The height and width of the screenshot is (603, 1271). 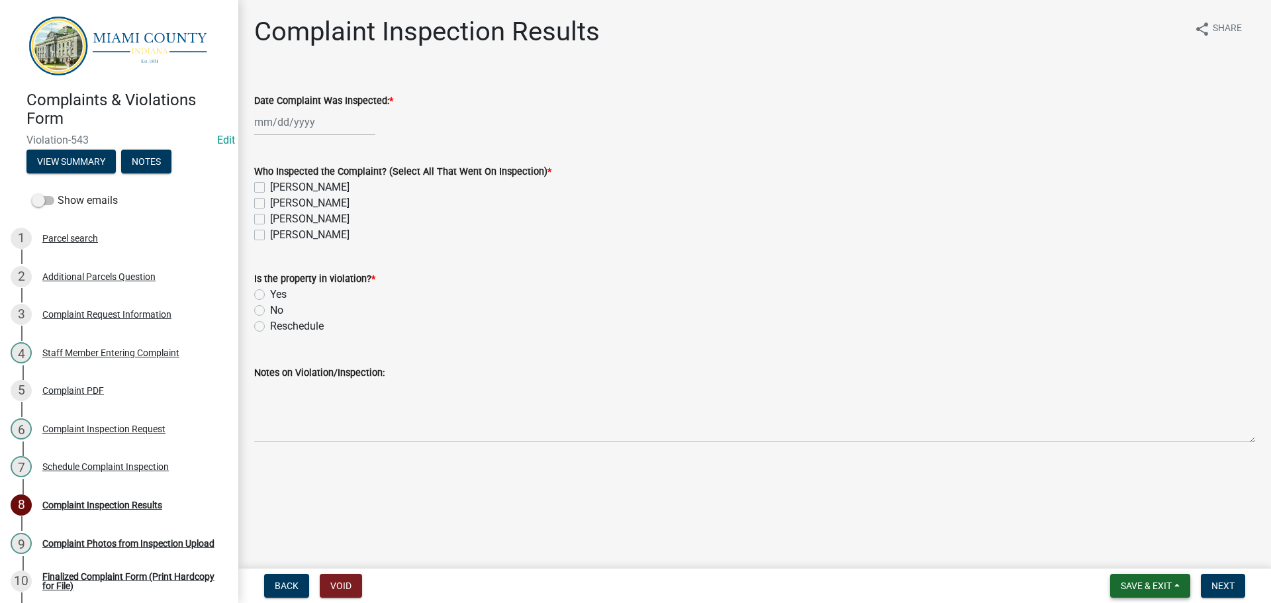 What do you see at coordinates (402, 172) in the screenshot?
I see `label: Who Inspected the Complaint? (Select All That Went On Inspection)` at bounding box center [402, 172].